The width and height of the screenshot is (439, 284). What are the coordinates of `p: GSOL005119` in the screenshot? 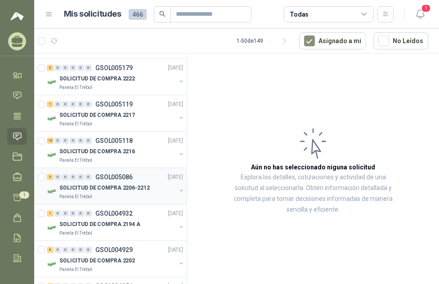 It's located at (114, 104).